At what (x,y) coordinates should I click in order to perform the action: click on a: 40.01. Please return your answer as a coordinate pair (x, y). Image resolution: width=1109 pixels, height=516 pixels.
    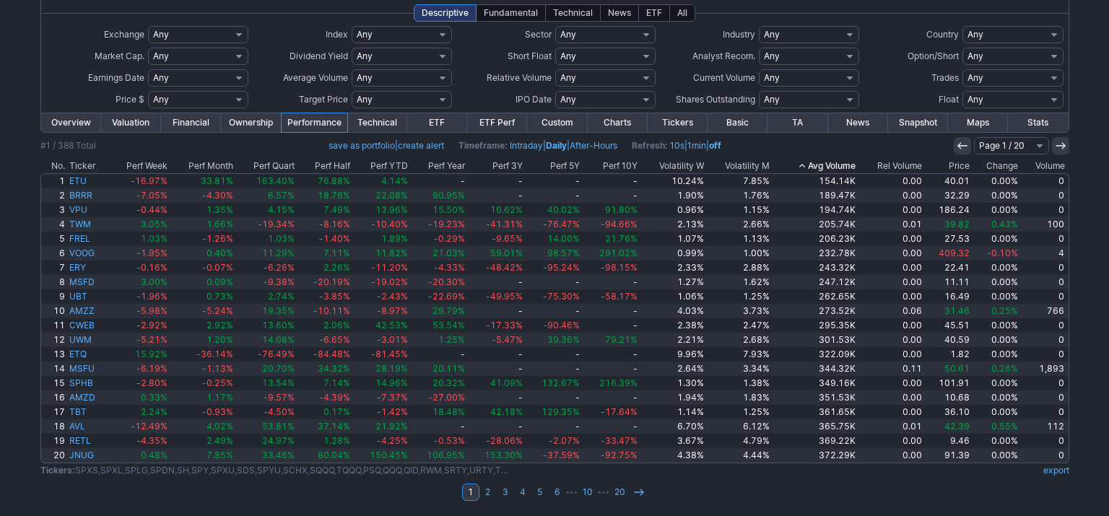
    Looking at the image, I should click on (948, 181).